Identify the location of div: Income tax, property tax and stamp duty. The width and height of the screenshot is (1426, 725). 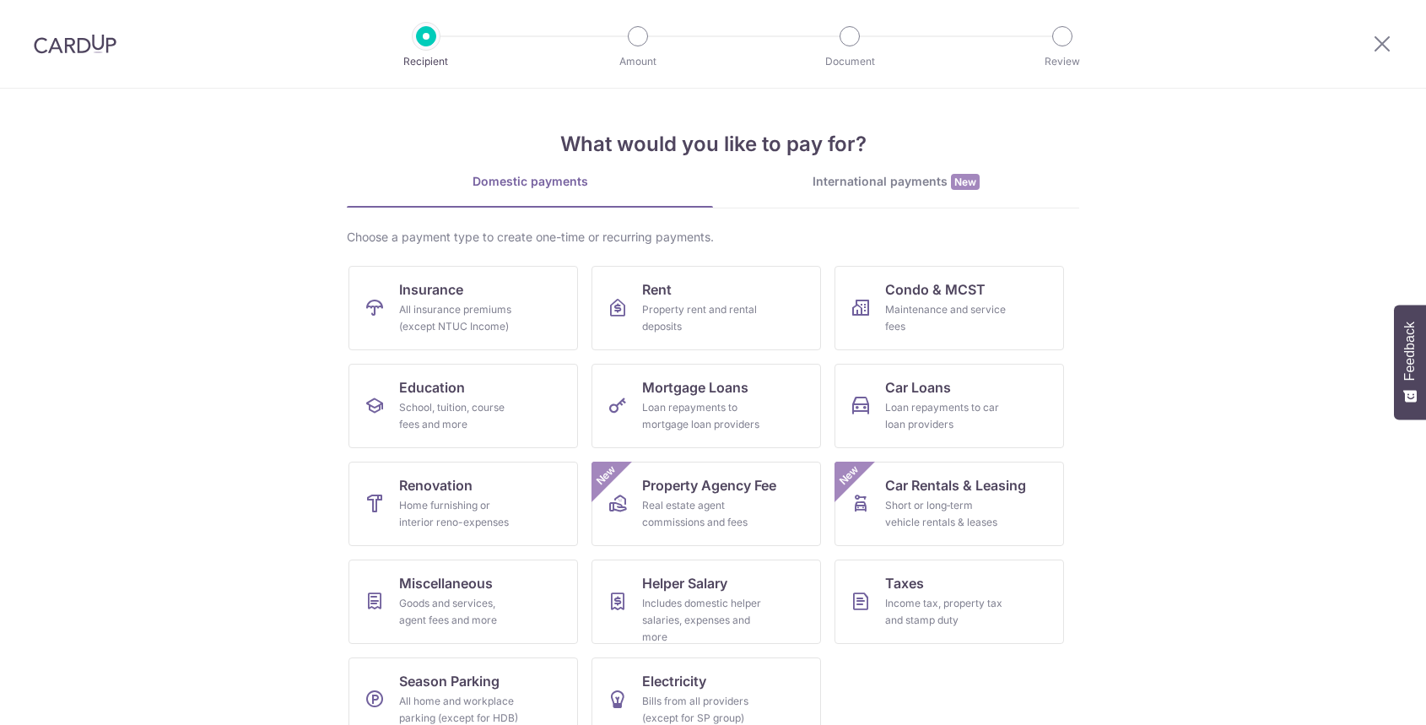
(946, 612).